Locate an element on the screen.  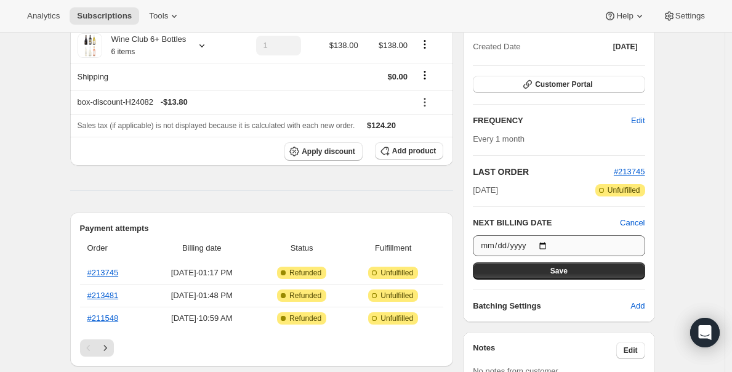
div: box-discount-H24082 is located at coordinates (243, 102).